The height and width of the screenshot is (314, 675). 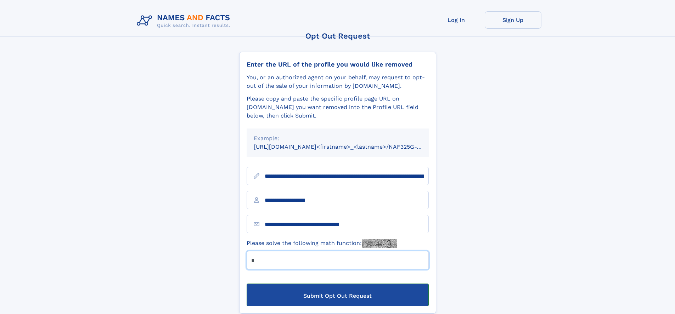 What do you see at coordinates (185, 21) in the screenshot?
I see `img: Logo Names and Facts` at bounding box center [185, 21].